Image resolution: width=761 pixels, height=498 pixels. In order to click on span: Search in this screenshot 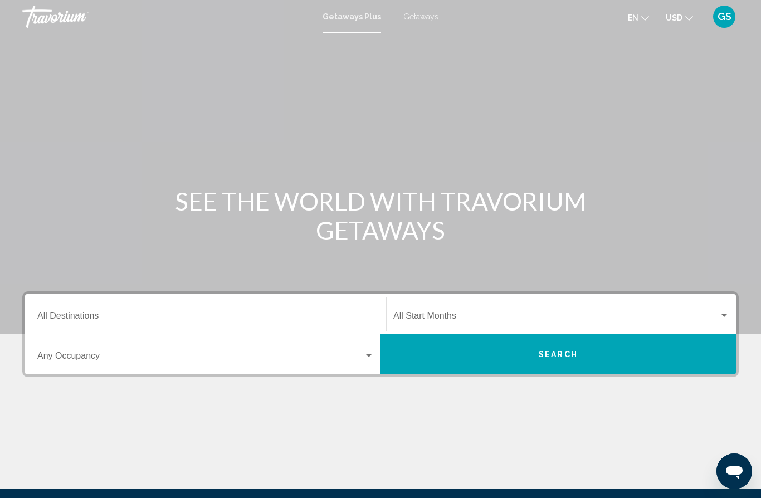, I will do `click(559, 355)`.